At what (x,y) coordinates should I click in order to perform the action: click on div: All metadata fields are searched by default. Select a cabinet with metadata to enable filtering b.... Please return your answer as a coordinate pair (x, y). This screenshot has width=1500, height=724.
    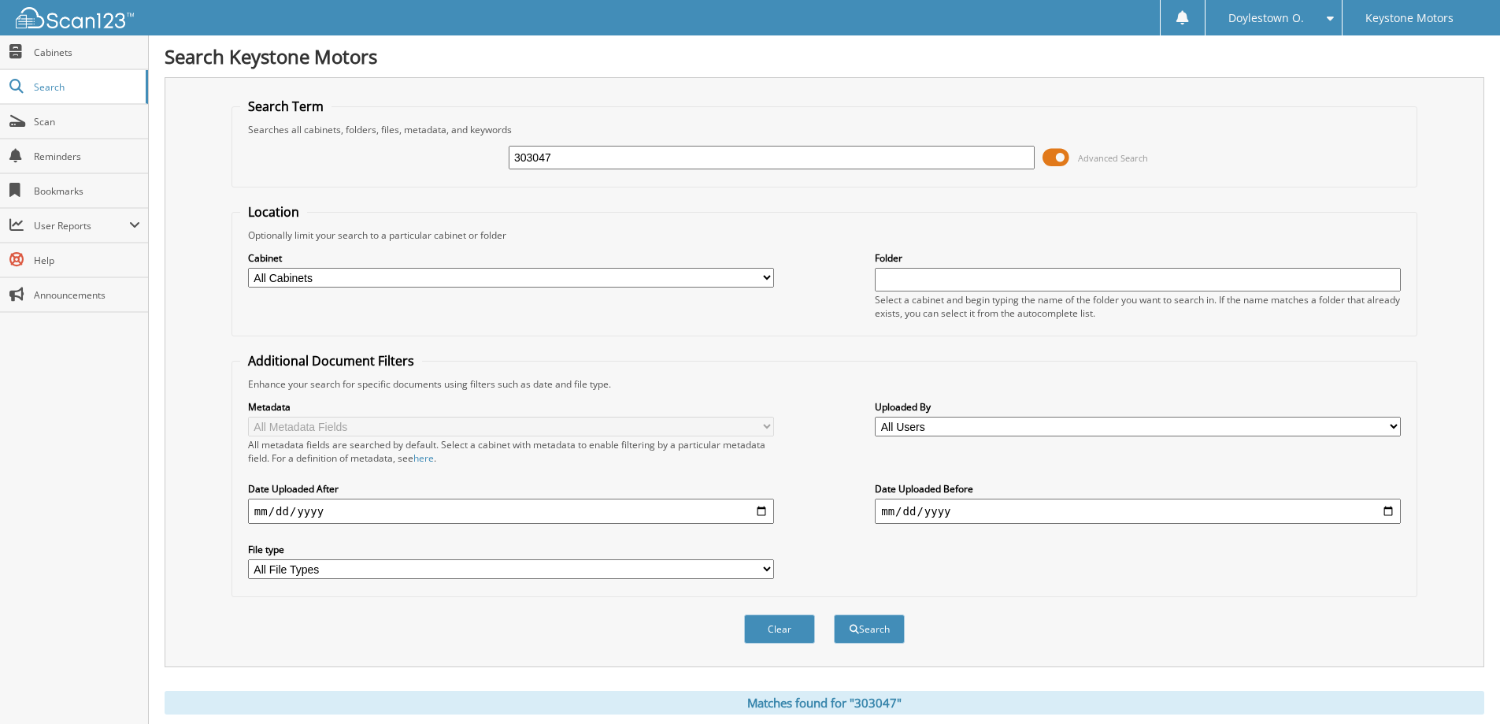
    Looking at the image, I should click on (511, 451).